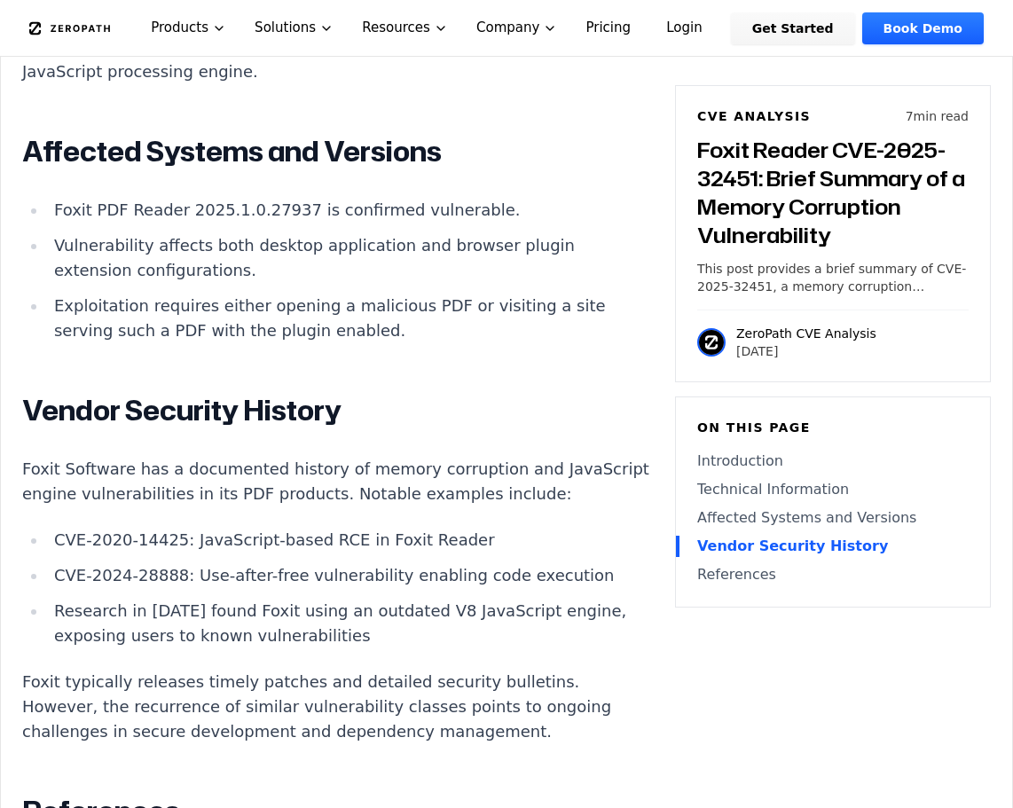  Describe the element at coordinates (833, 278) in the screenshot. I see `p: This post provides a brief summary of CVE-2025-32451, a memory corruption vulnerability in Foxit ...` at that location.